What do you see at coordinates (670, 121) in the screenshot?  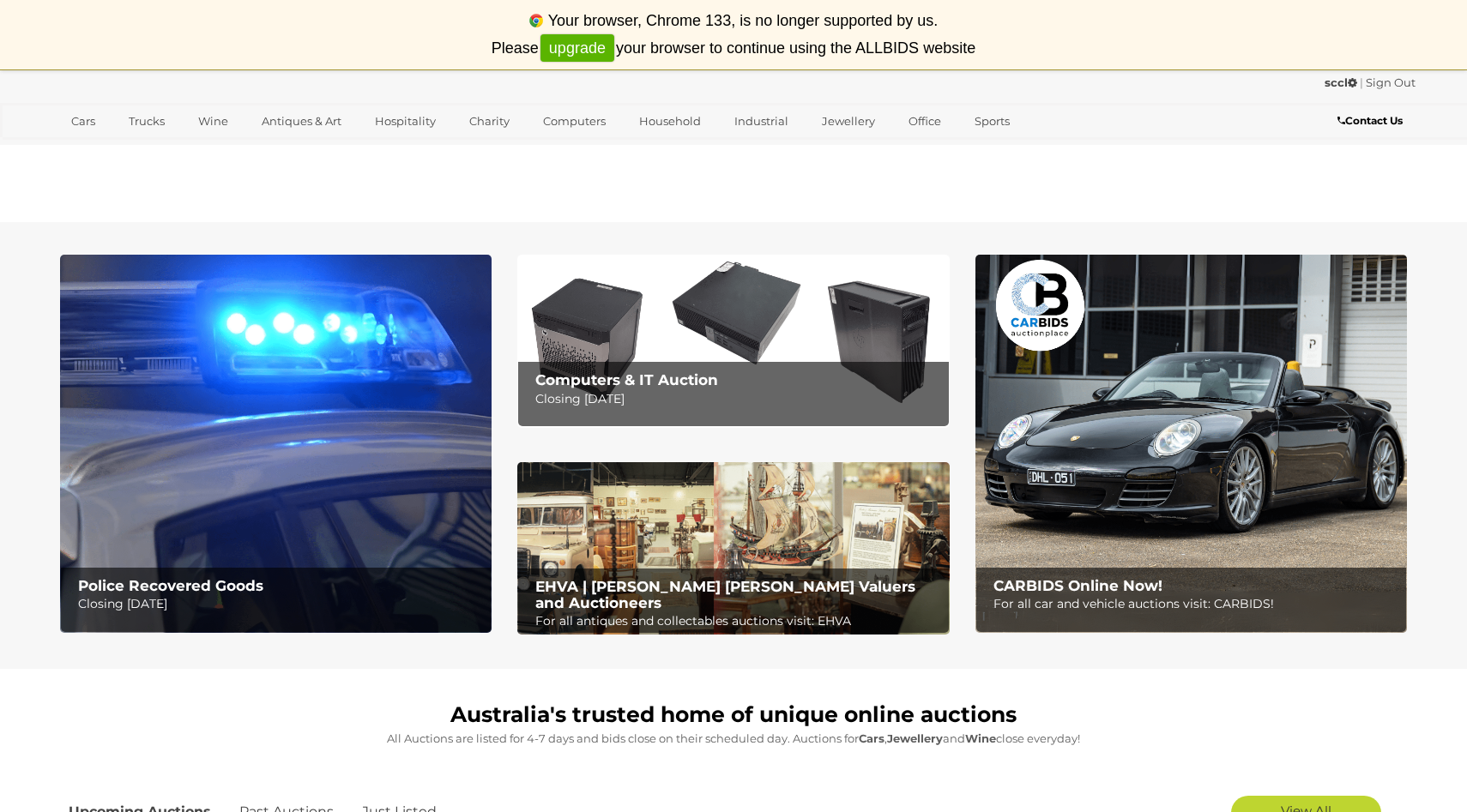 I see `a: Household` at bounding box center [670, 121].